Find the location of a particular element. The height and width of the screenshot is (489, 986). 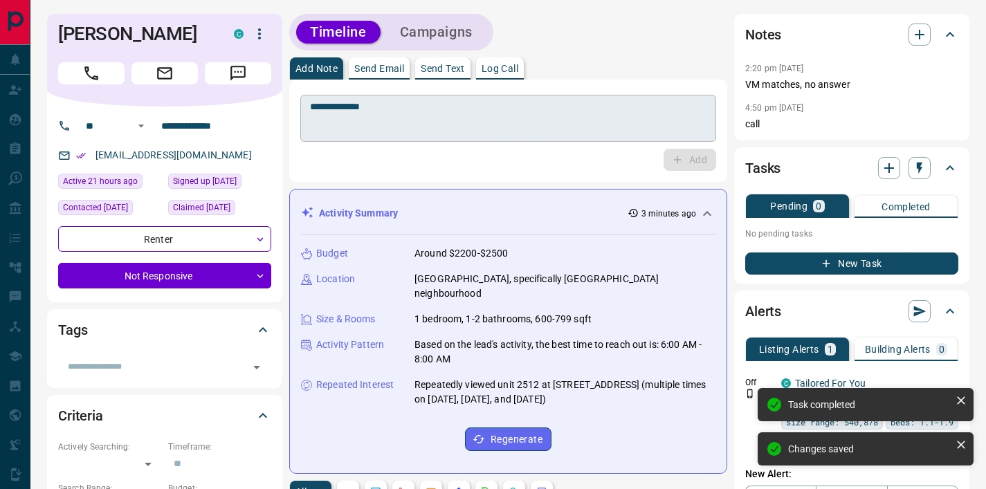

p: Based on the lead's activity, the best time to reach out is: 6:00 AM - 8:00 AM is located at coordinates (565, 352).